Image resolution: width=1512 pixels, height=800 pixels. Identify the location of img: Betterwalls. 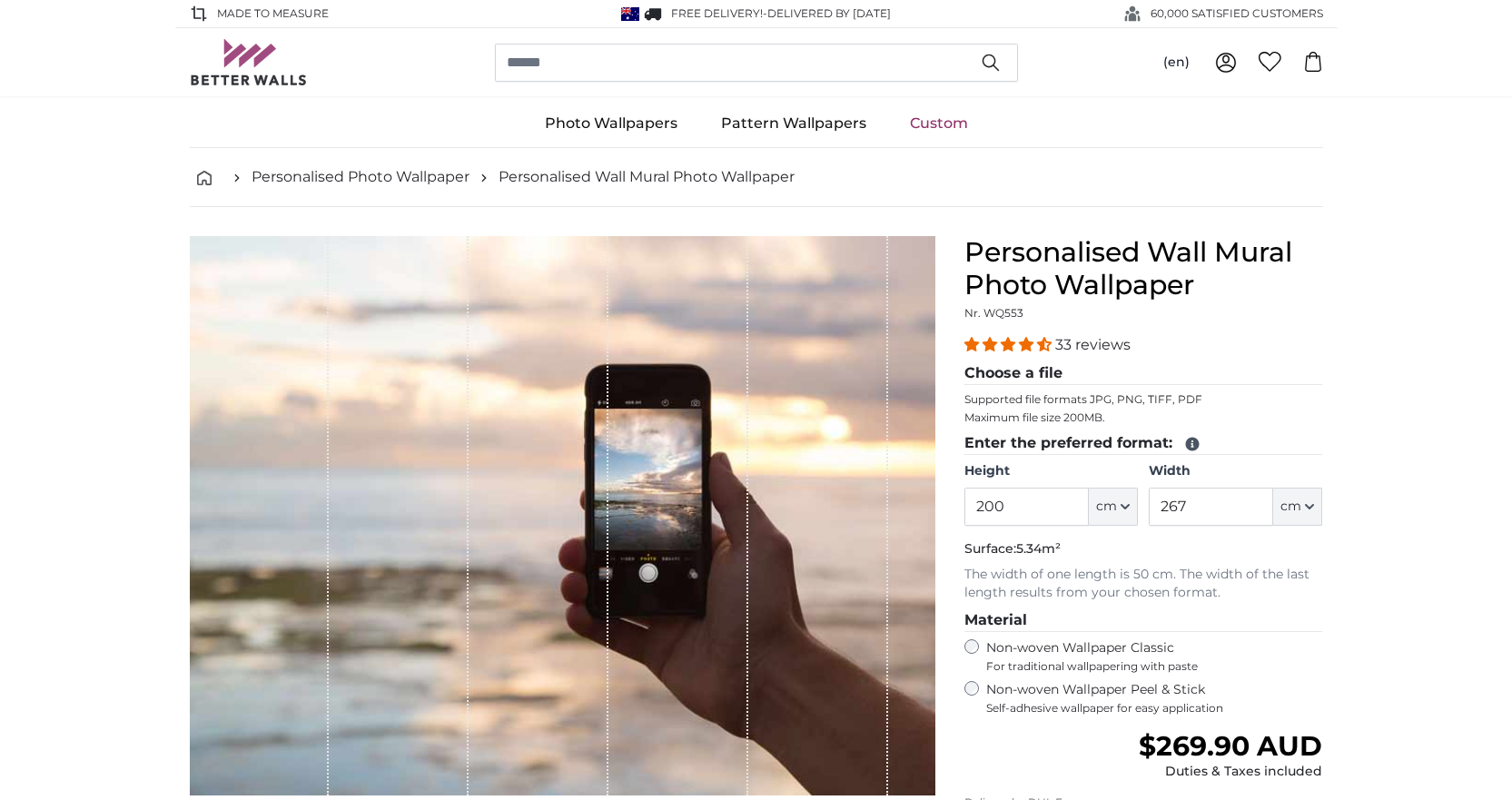
(249, 62).